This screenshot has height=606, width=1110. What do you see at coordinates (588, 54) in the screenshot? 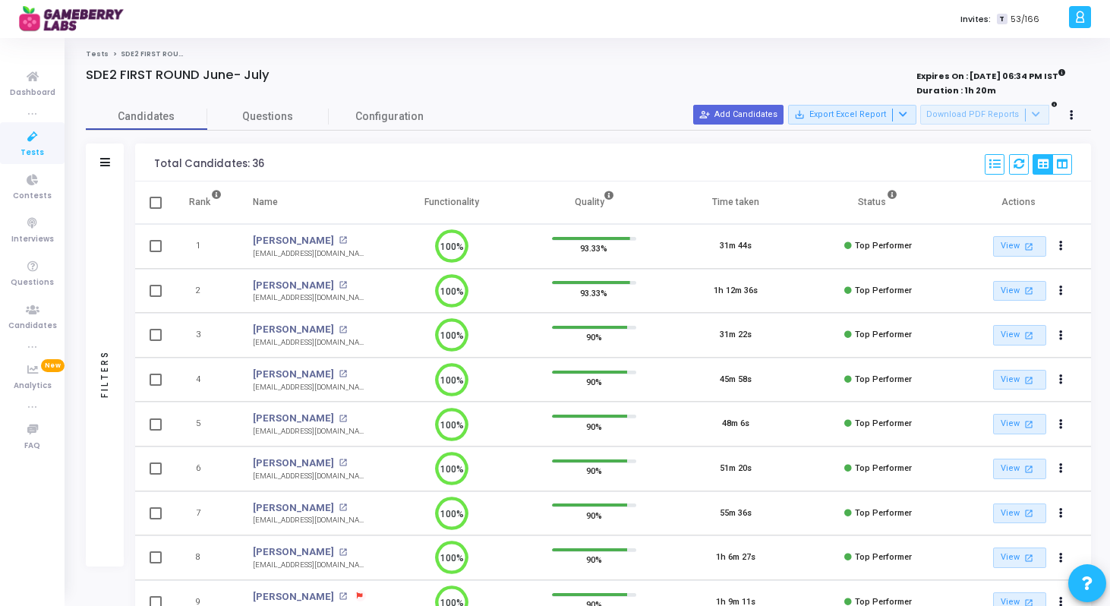
I see `nav: breadcrumb` at bounding box center [588, 54].